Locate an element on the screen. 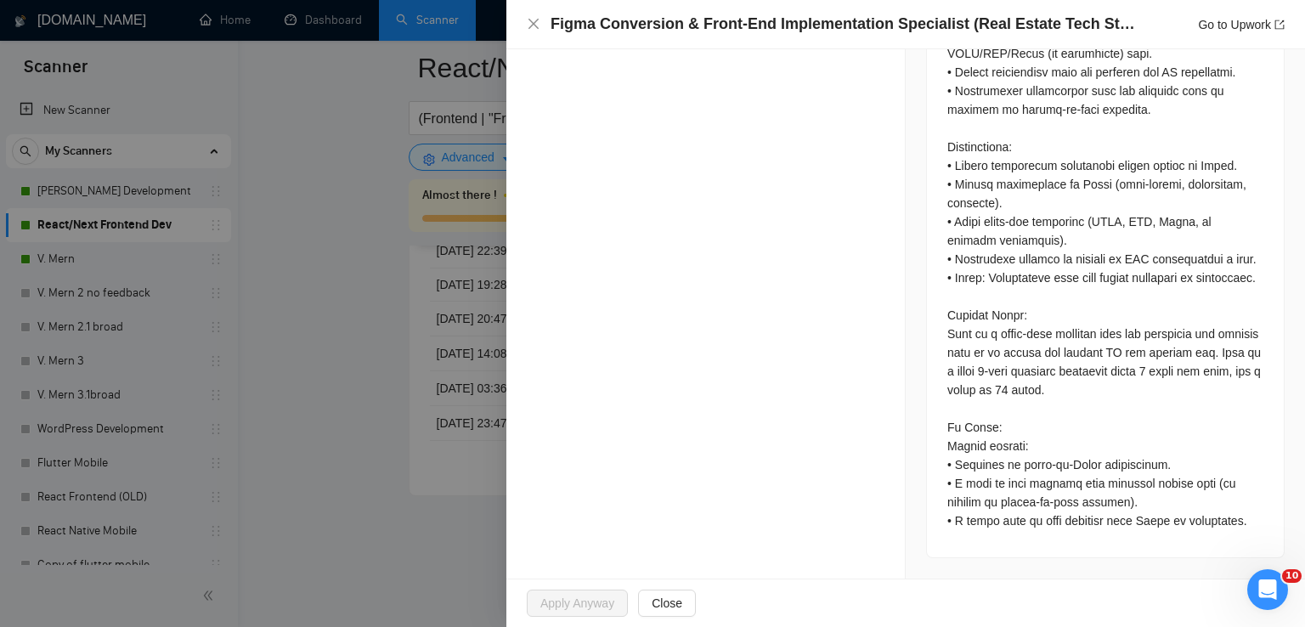  span: Close is located at coordinates (667, 603).